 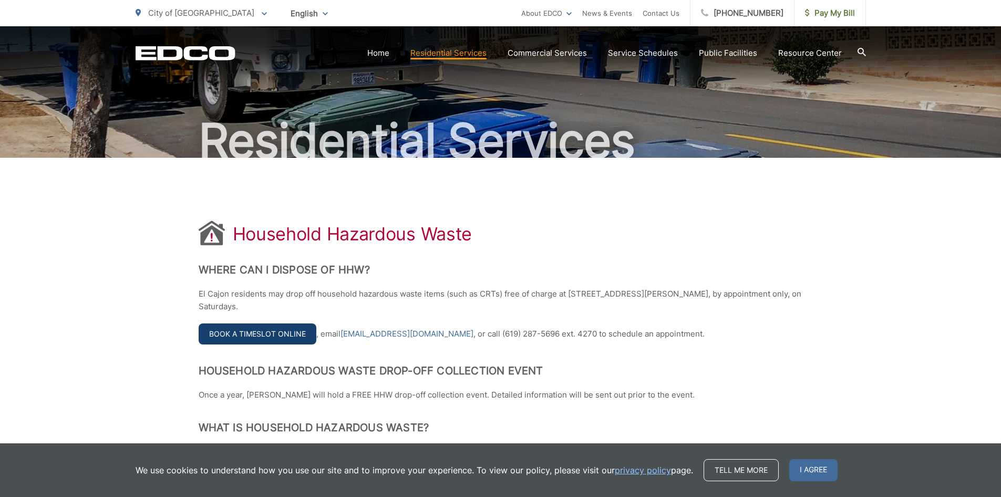 I want to click on a: Residential Services, so click(x=448, y=53).